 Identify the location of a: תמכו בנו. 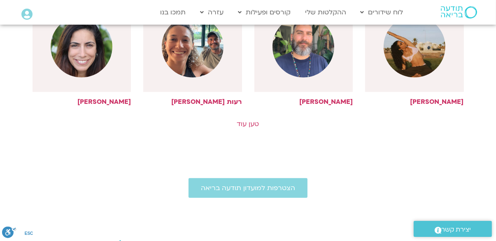
(173, 12).